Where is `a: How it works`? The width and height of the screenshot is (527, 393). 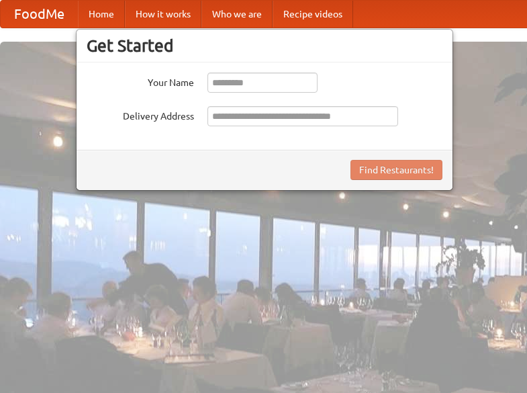
a: How it works is located at coordinates (163, 14).